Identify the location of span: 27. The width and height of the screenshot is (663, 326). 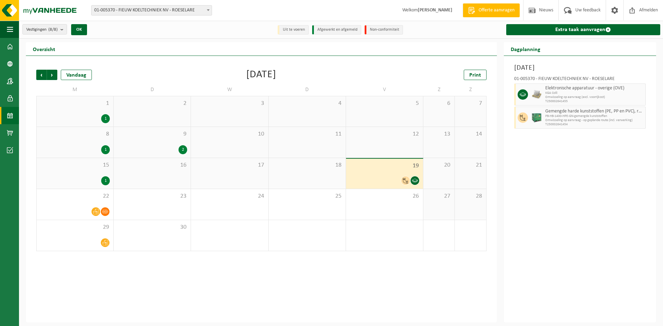
(439, 197).